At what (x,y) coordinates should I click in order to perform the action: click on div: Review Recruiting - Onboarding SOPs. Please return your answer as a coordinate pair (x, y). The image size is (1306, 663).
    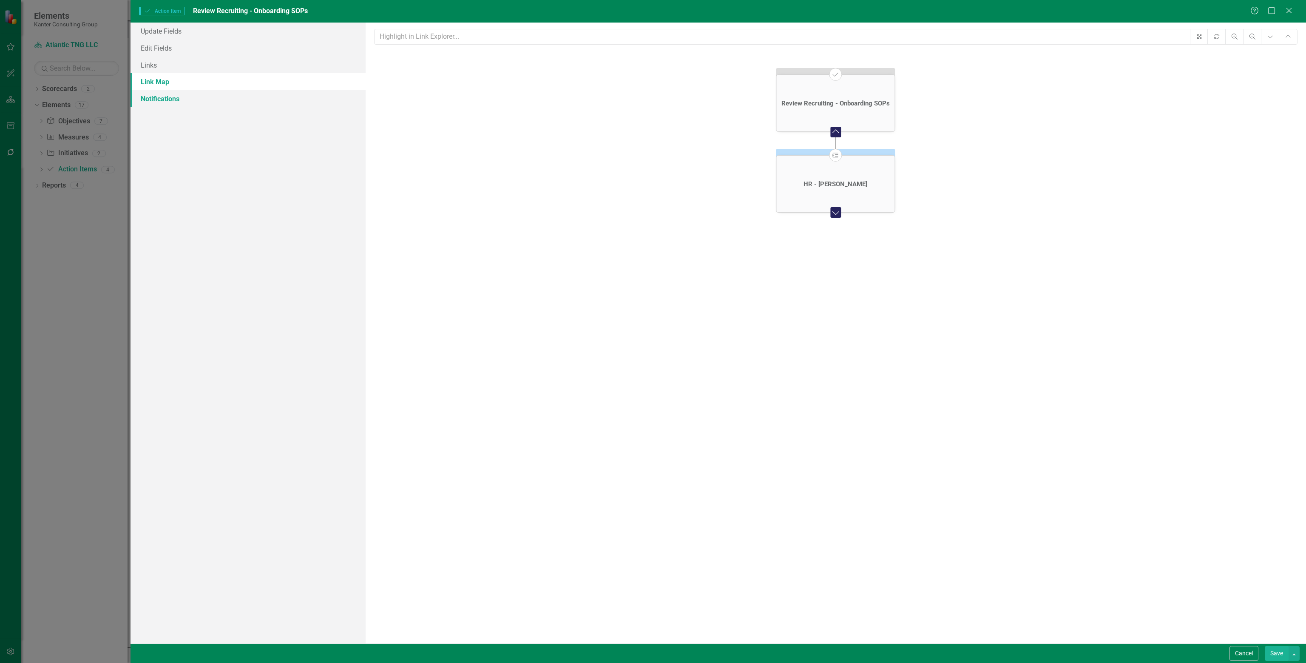
    Looking at the image, I should click on (836, 103).